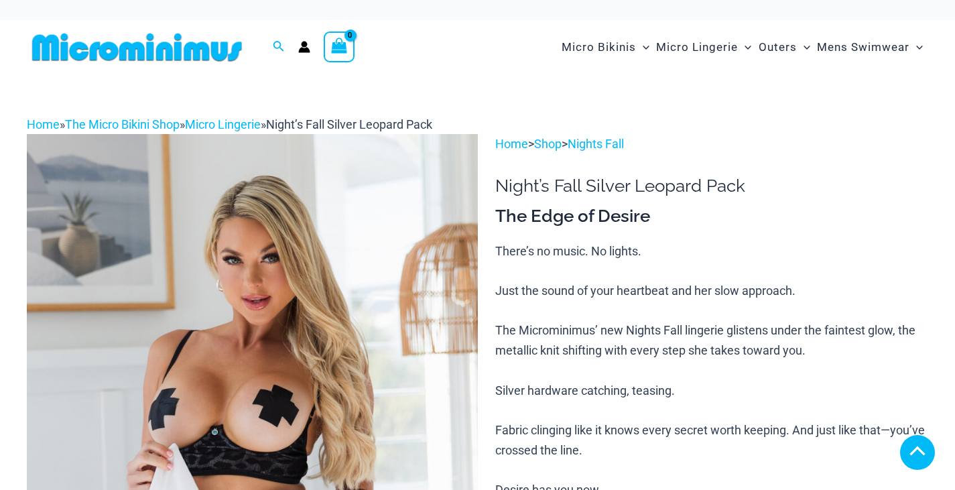  I want to click on a: View Shopping Cart, empty, so click(339, 47).